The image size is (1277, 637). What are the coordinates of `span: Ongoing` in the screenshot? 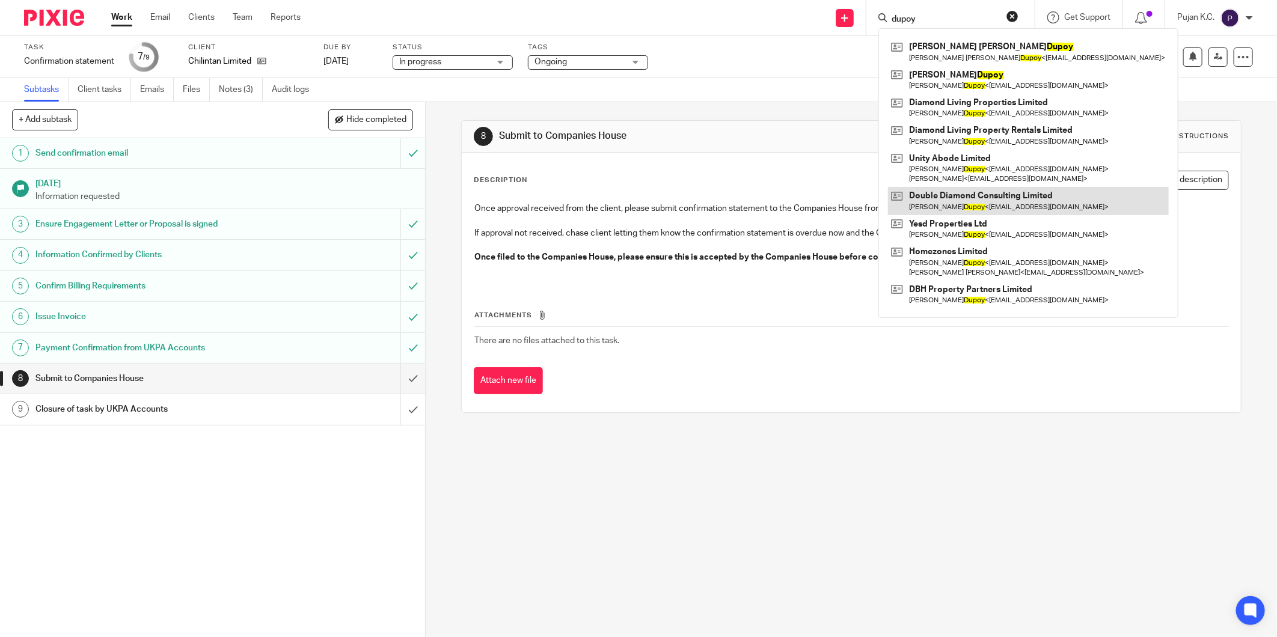 It's located at (551, 62).